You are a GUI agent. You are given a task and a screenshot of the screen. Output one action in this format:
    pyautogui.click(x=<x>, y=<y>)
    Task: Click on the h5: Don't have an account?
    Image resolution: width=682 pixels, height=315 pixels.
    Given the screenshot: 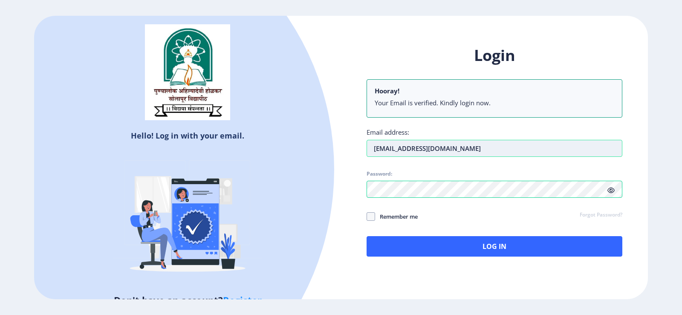 What is the action you would take?
    pyautogui.click(x=188, y=300)
    